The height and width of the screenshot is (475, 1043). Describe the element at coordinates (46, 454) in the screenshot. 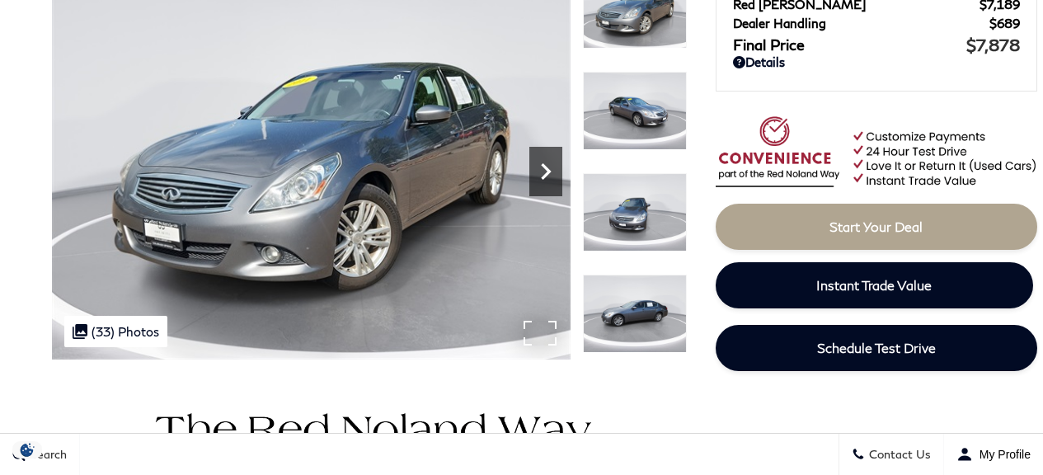

I see `span: Search` at that location.